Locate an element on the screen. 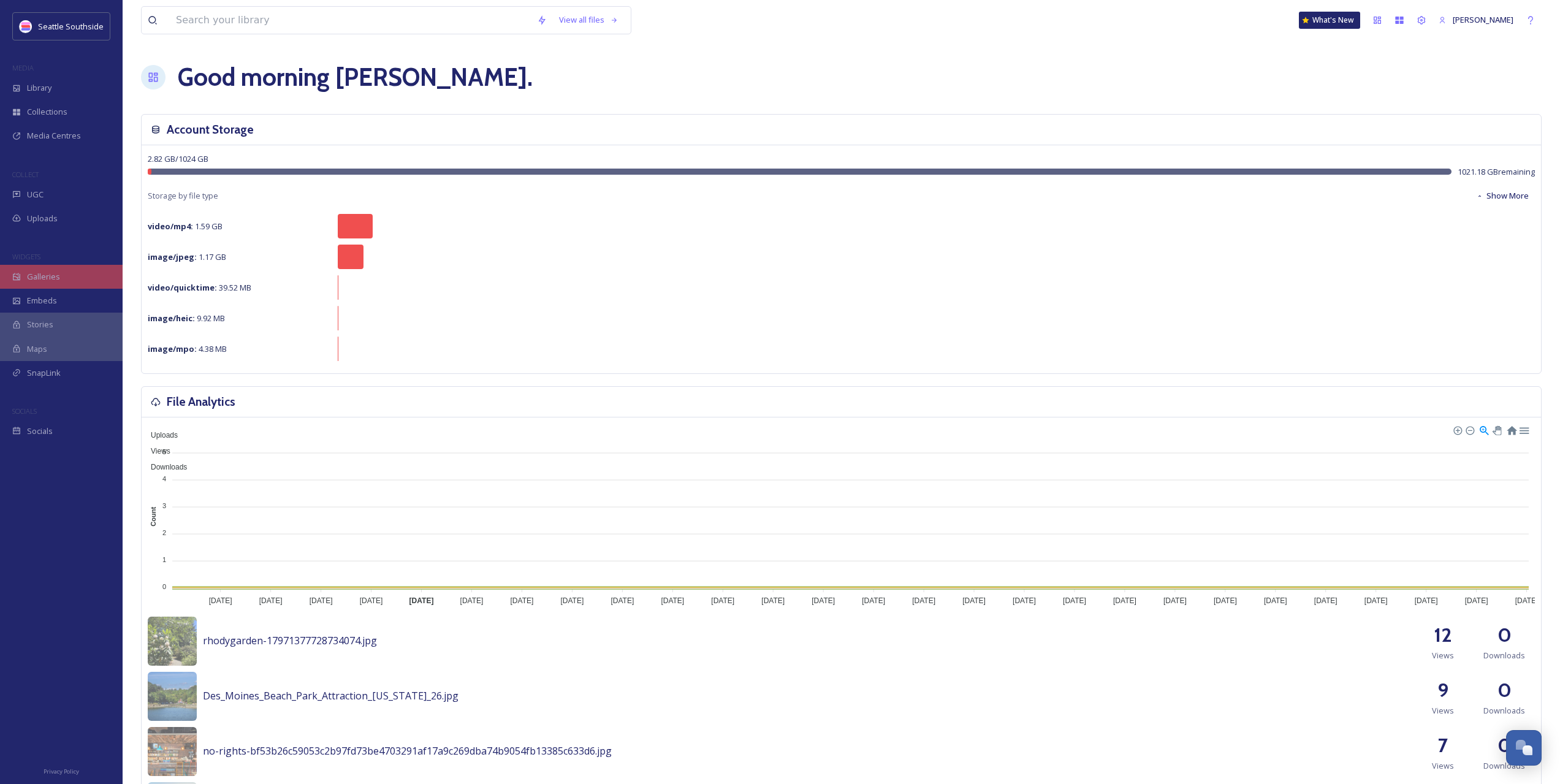  button: Show More is located at coordinates (1503, 196).